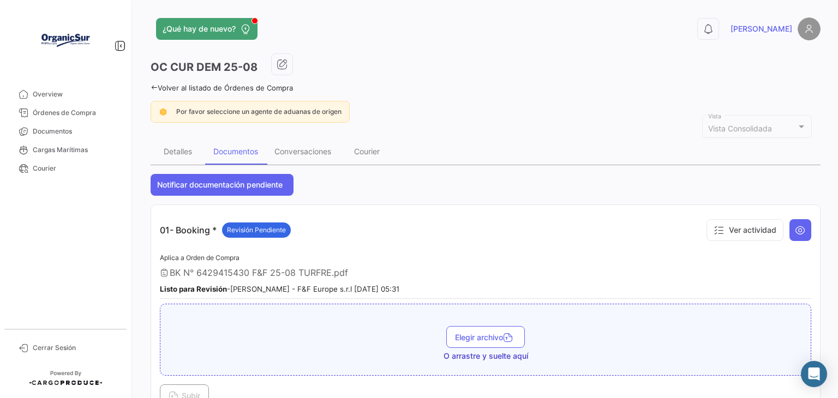  I want to click on span: ¿Qué hay de nuevo?, so click(199, 29).